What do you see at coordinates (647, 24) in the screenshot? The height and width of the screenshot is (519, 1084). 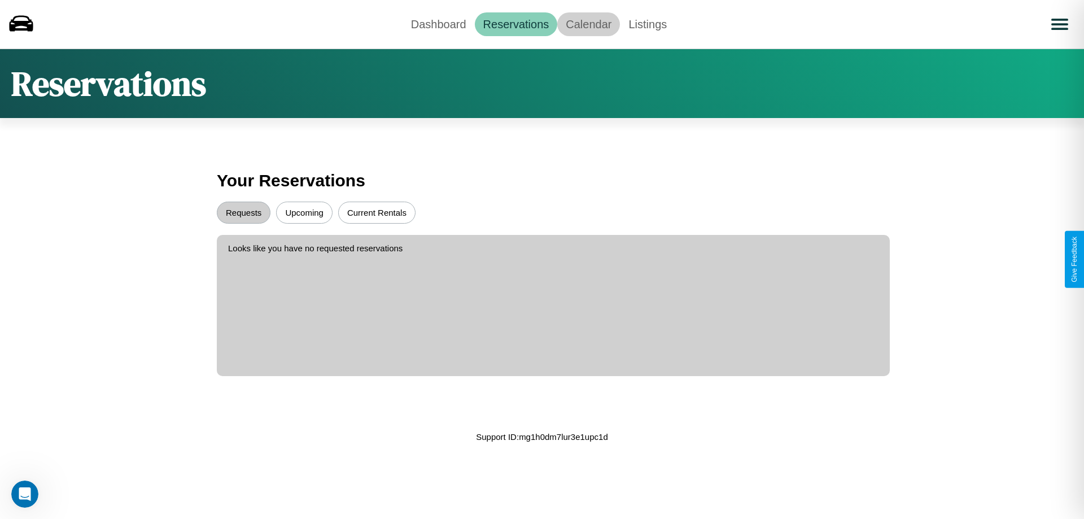 I see `a: Listings` at bounding box center [647, 24].